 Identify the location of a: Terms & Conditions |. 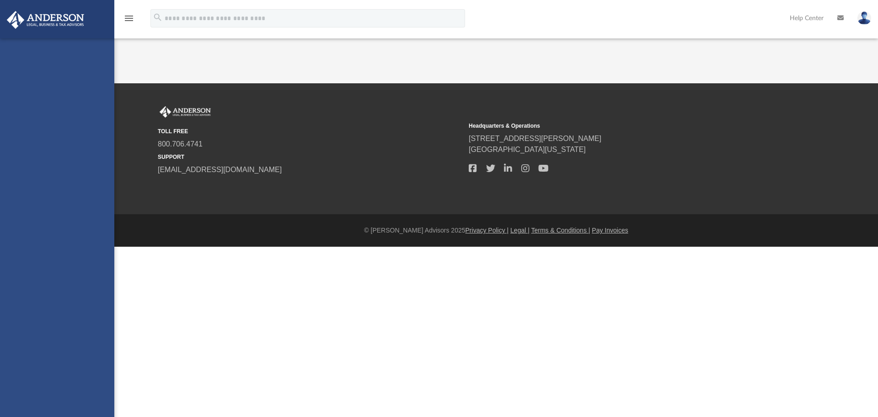
(561, 230).